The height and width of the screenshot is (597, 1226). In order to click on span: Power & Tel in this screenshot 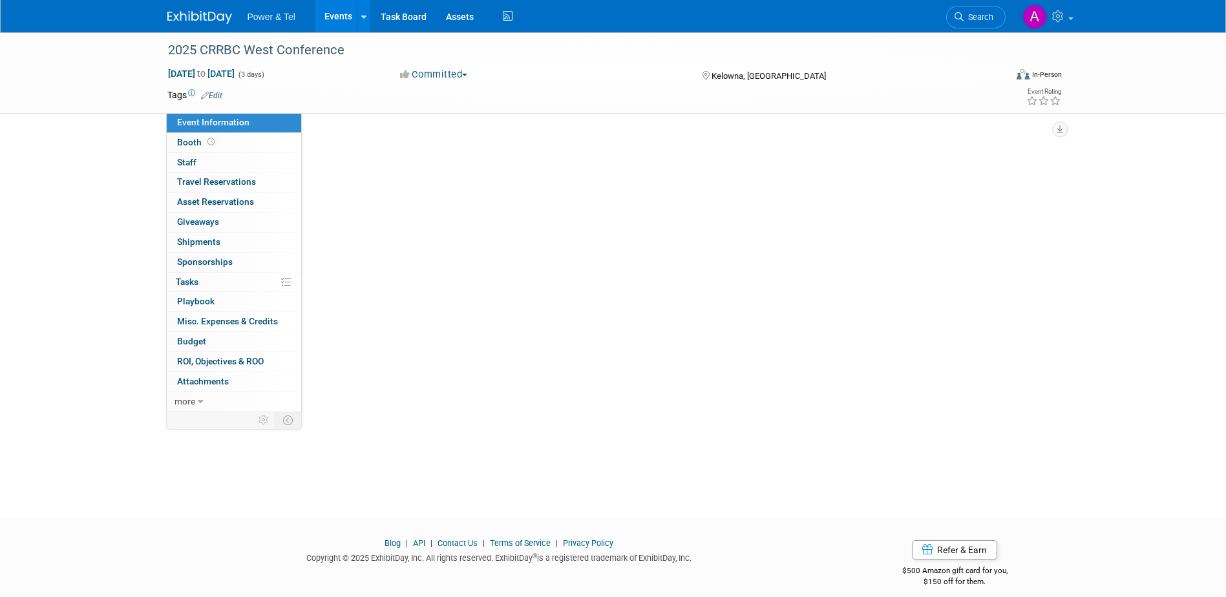, I will do `click(271, 17)`.